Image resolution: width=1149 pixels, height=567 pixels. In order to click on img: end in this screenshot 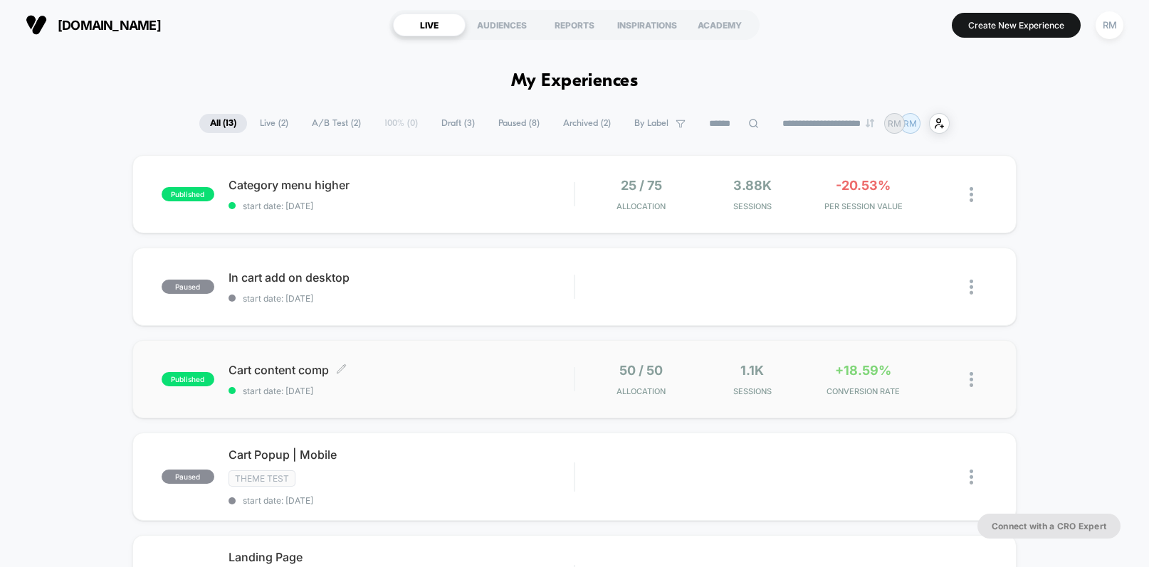, I will do `click(870, 123)`.